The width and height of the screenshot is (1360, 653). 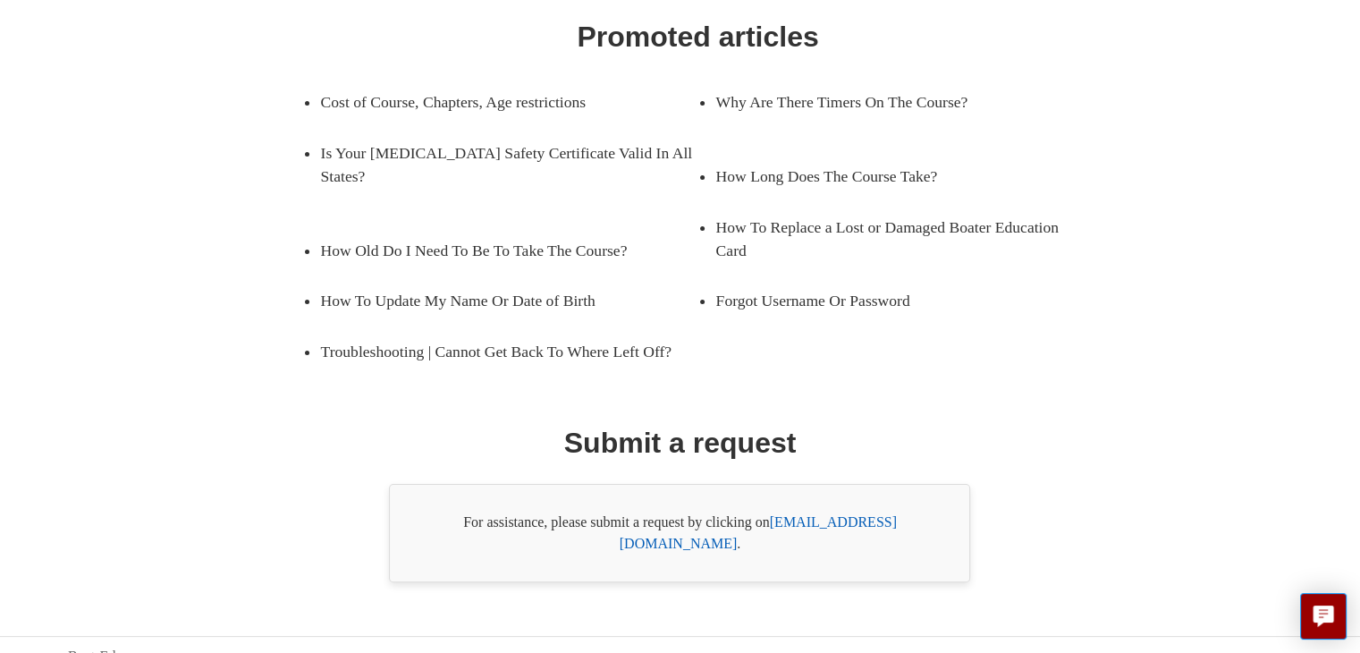 I want to click on div: For assistance, please submit a request by clicking on ., so click(x=680, y=533).